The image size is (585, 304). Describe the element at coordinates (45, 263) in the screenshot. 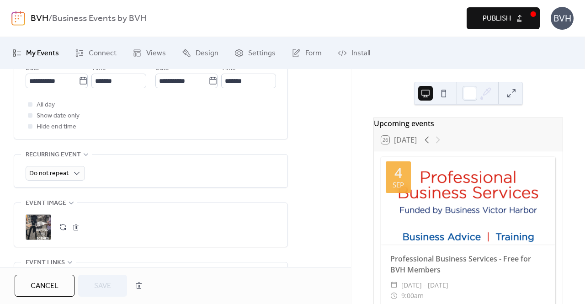

I see `span: Event links` at that location.